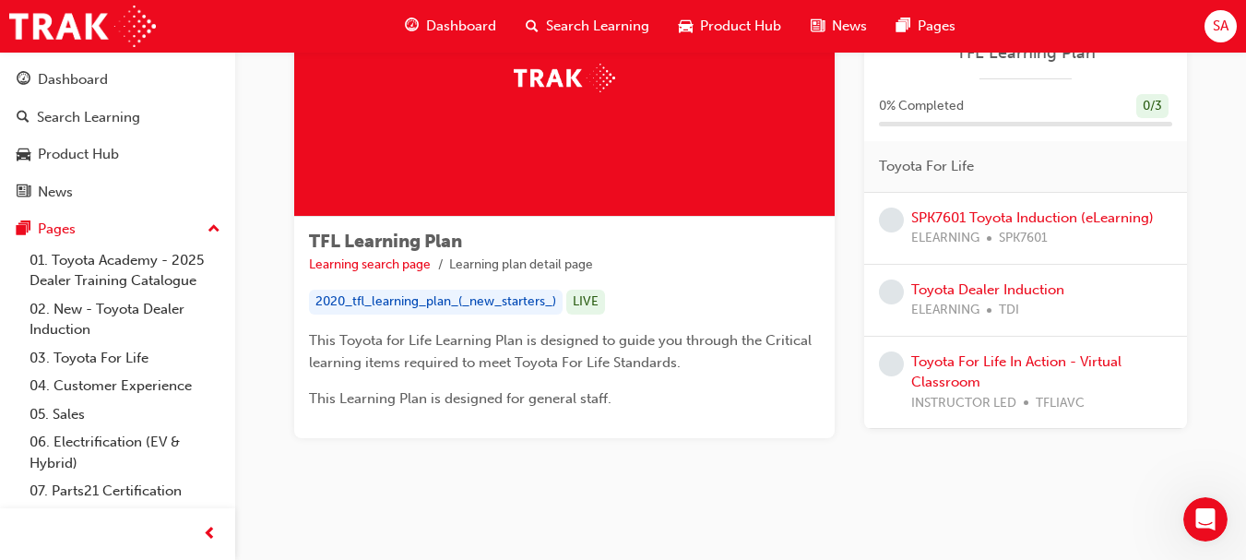  Describe the element at coordinates (460, 398) in the screenshot. I see `span: This Learning Plan is designed for general staff.` at that location.